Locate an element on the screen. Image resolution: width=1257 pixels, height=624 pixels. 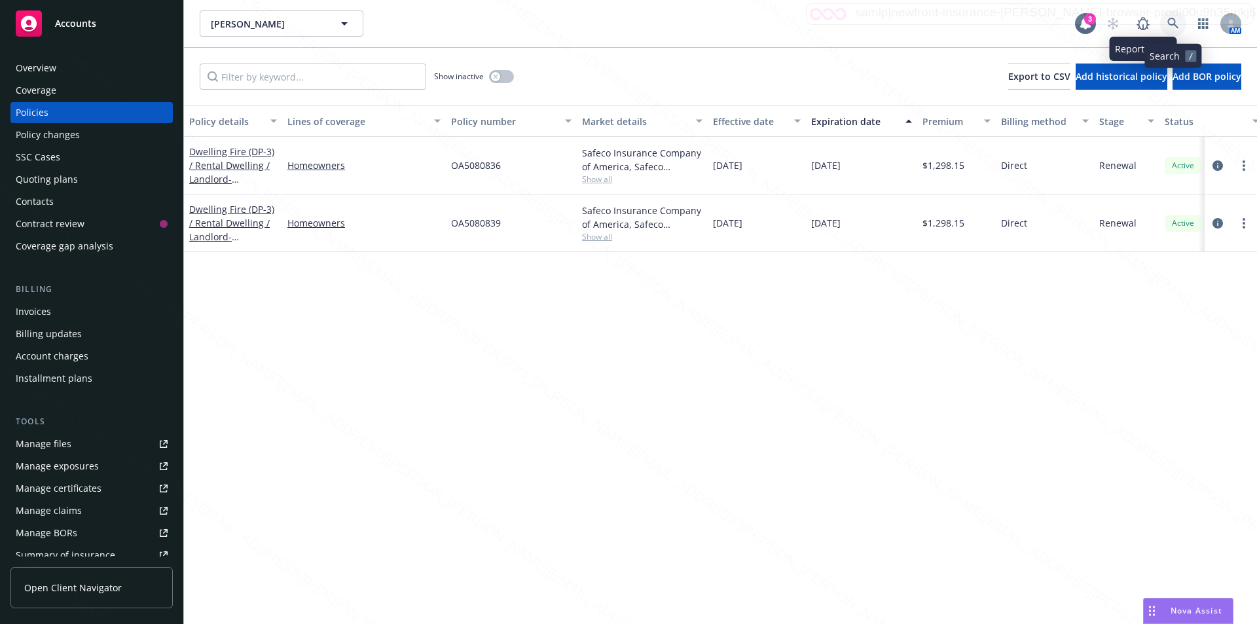
div: Policy changes is located at coordinates (48, 135).